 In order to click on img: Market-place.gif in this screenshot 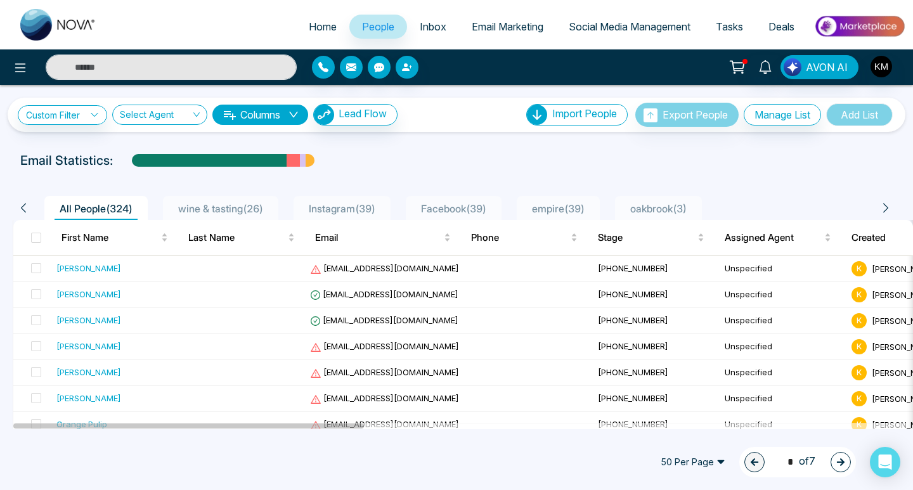, I will do `click(859, 26)`.